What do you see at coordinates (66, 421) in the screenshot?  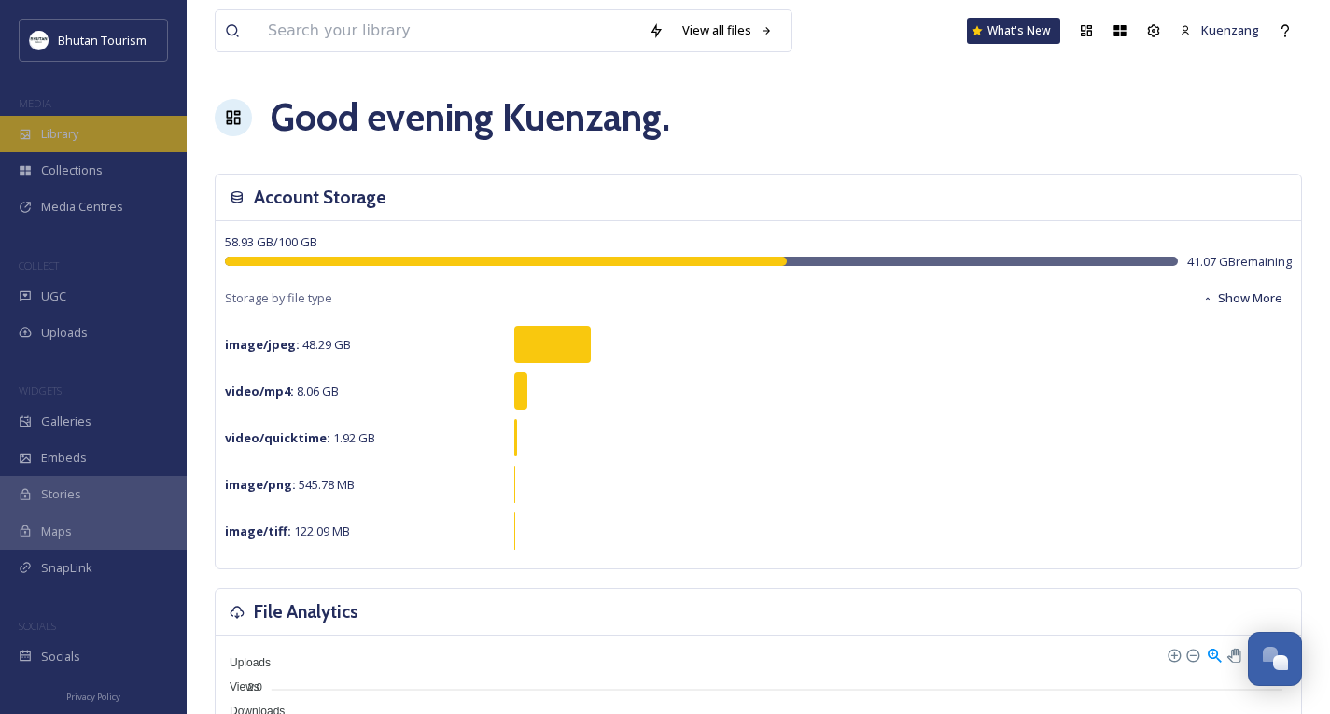 I see `span: Galleries` at bounding box center [66, 421].